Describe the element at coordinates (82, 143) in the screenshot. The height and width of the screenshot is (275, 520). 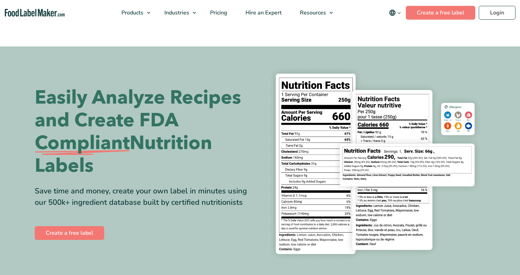
I see `span: Compliant` at that location.